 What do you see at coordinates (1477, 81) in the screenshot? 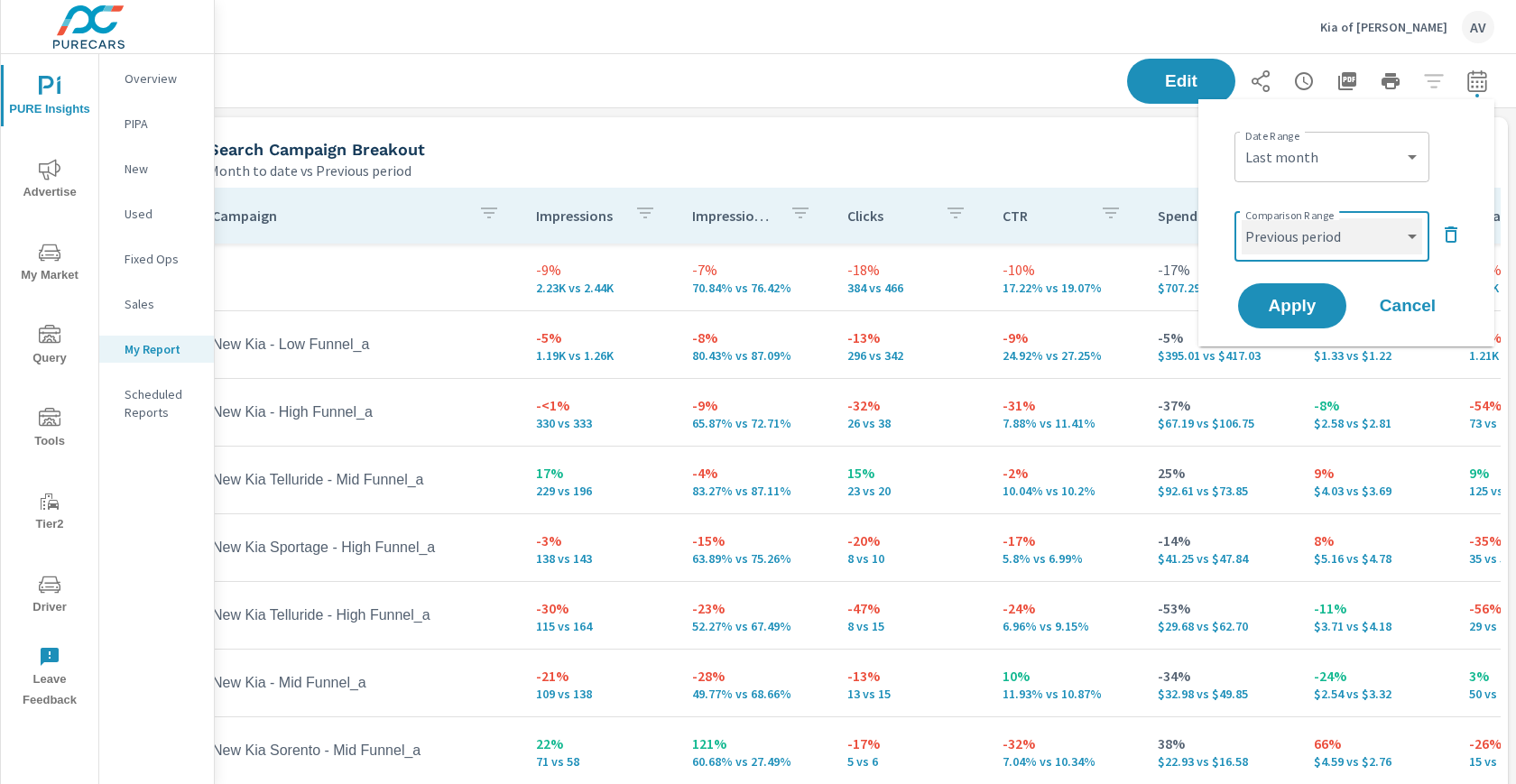
I see `button: Select Date Range` at bounding box center [1477, 81].